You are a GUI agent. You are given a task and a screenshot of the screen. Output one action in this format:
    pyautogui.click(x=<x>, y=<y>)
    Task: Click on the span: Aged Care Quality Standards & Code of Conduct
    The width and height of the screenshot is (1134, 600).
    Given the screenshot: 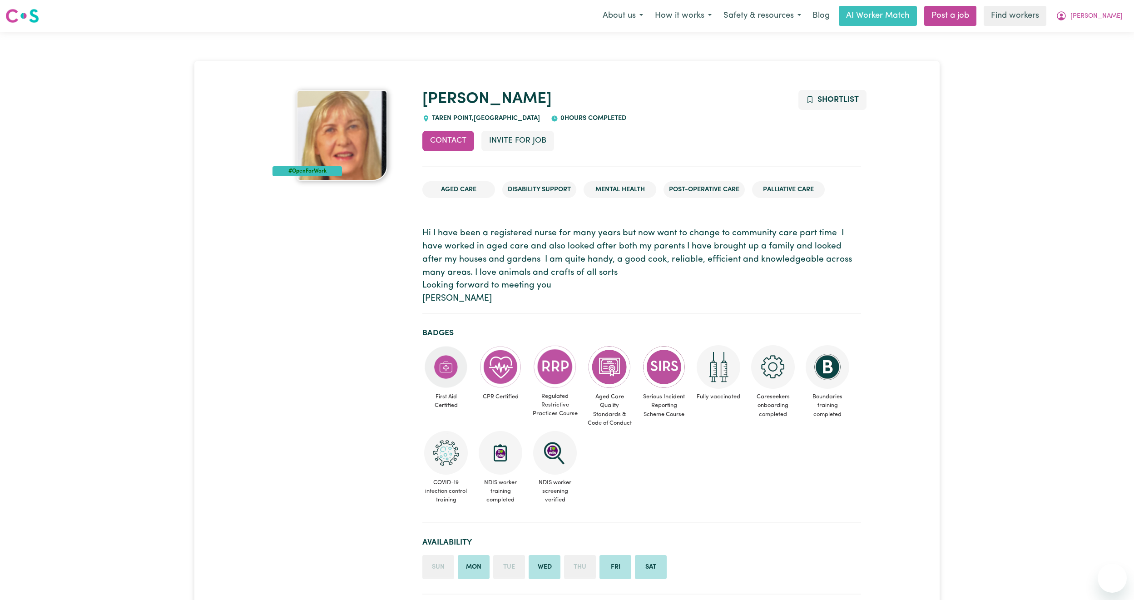 What is the action you would take?
    pyautogui.click(x=610, y=410)
    